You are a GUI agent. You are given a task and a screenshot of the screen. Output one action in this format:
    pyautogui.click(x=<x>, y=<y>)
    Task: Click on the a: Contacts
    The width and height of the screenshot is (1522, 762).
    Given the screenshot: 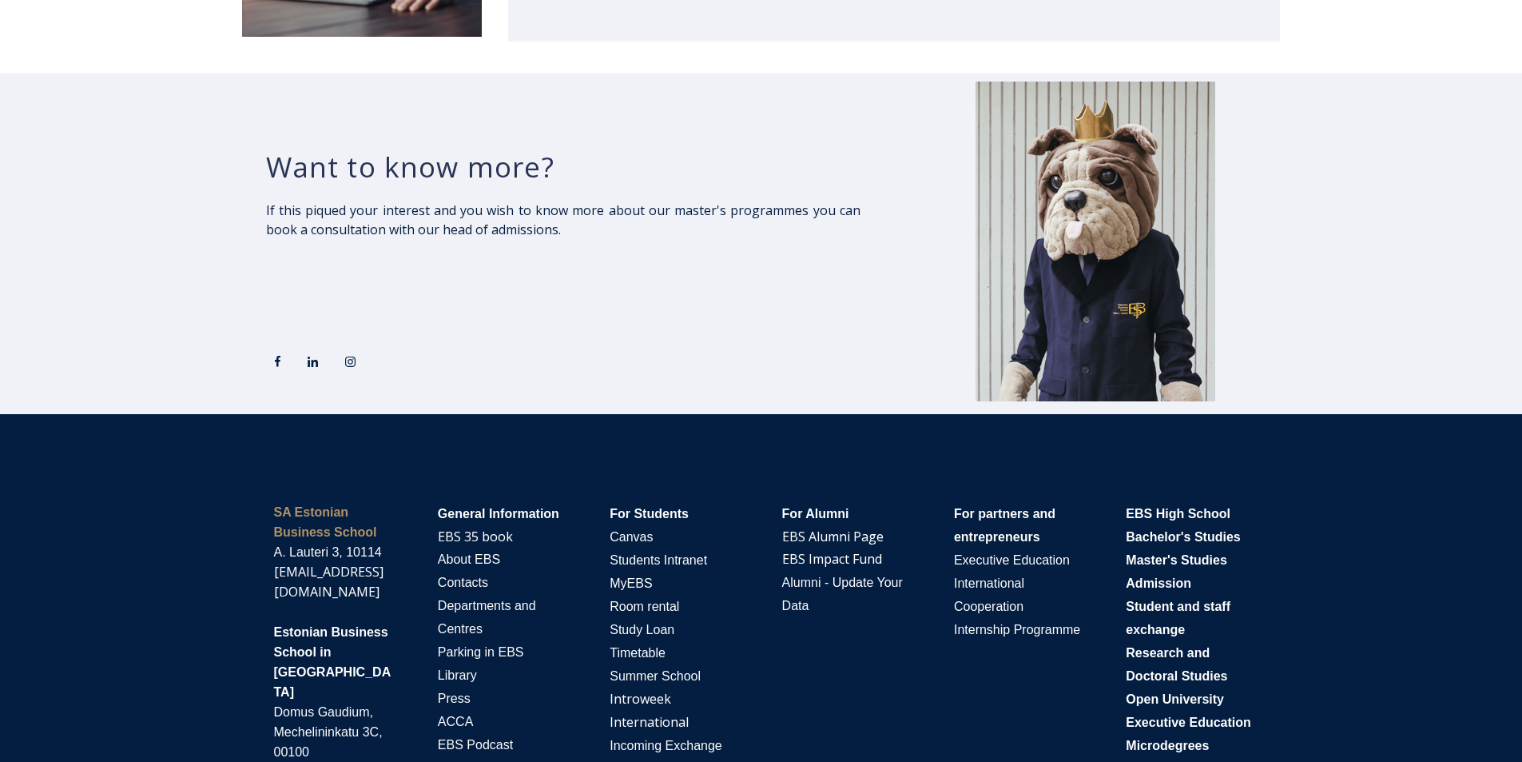 What is the action you would take?
    pyautogui.click(x=463, y=582)
    